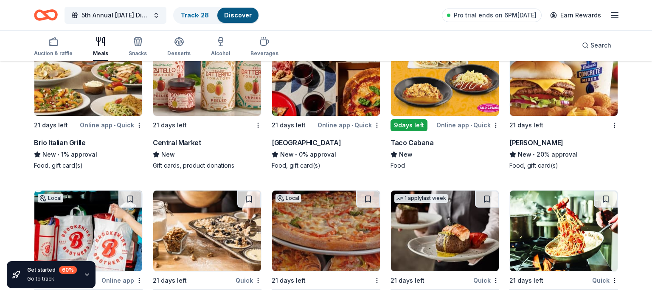 The image size is (652, 295). Describe the element at coordinates (88, 76) in the screenshot. I see `img: Image for Brio Italian Grille` at that location.